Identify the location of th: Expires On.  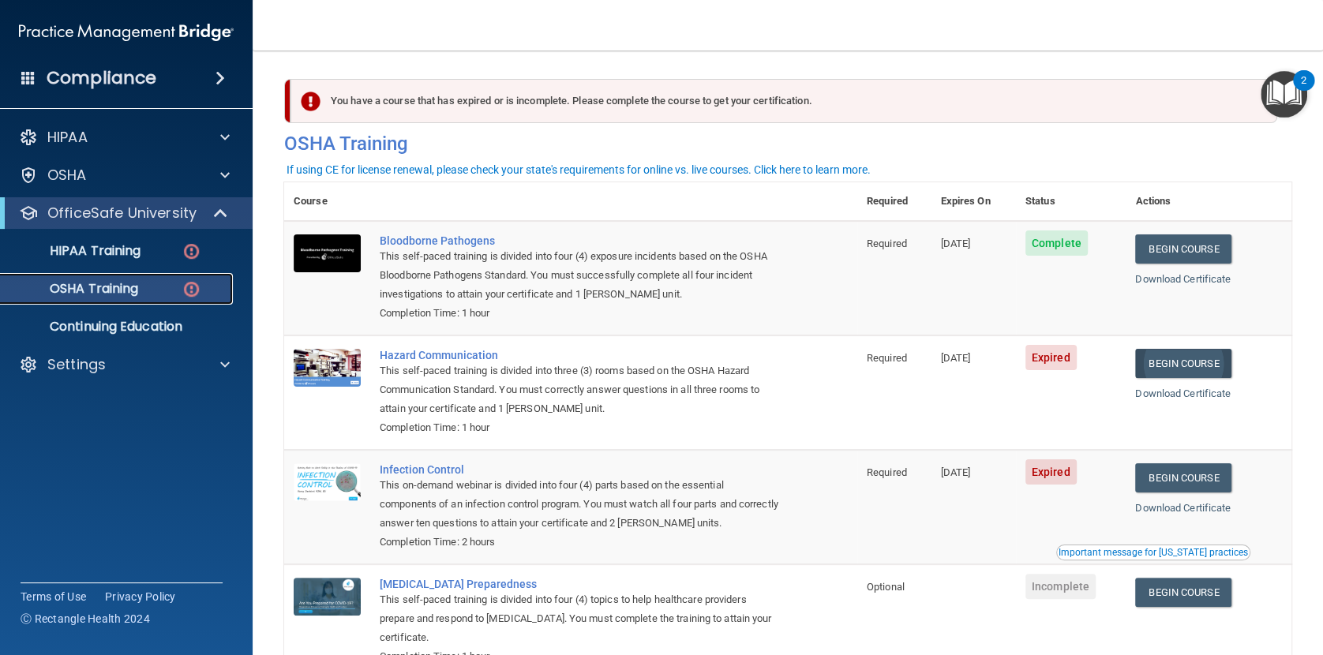
(973, 201).